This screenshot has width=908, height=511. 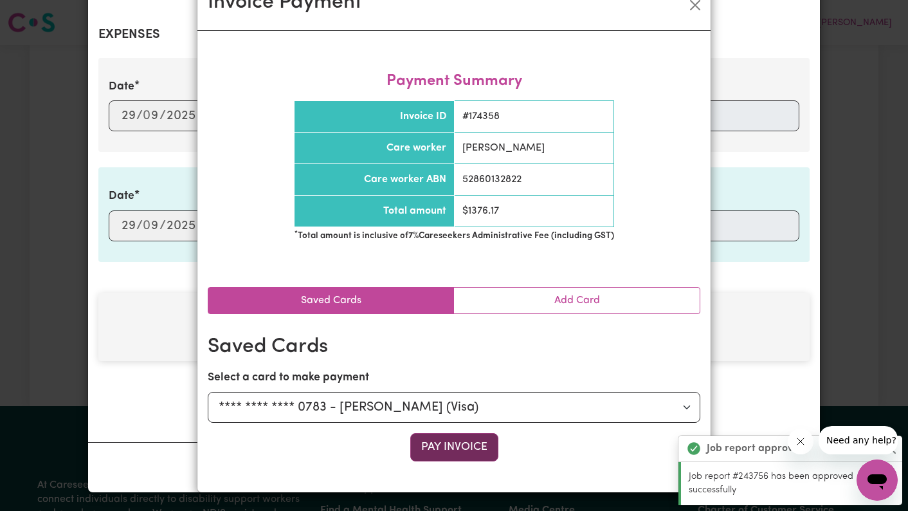 I want to click on a: Saved Cards, so click(x=331, y=300).